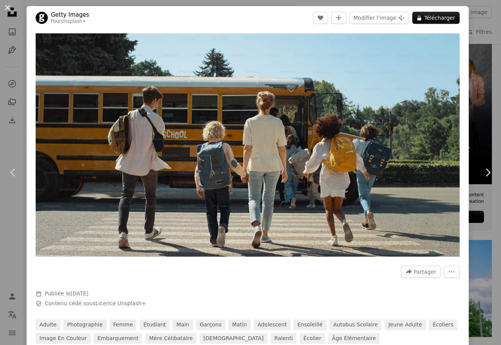  Describe the element at coordinates (339, 18) in the screenshot. I see `button: Ajouter à la collection` at that location.